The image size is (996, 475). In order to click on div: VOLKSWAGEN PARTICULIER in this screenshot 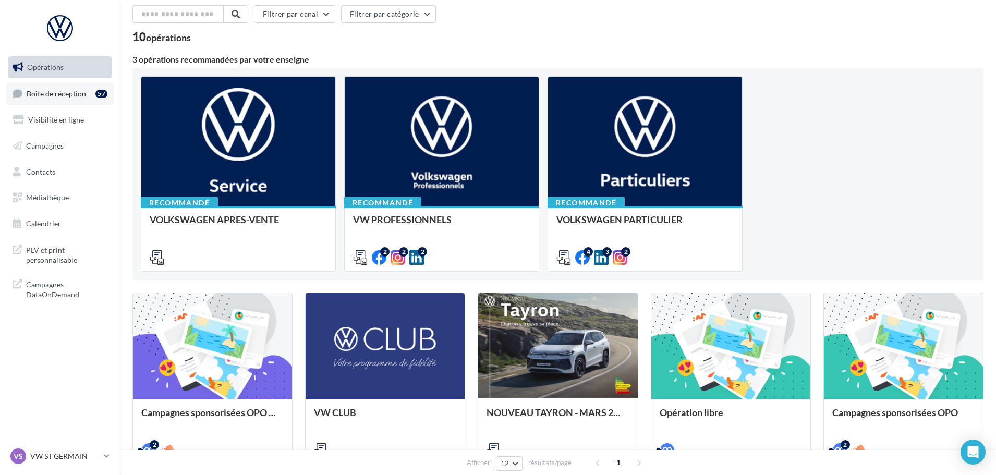, I will do `click(645, 225)`.